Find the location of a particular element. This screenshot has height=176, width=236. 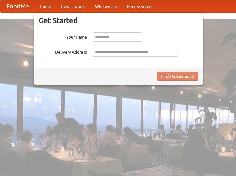

a: Who we are is located at coordinates (106, 6).